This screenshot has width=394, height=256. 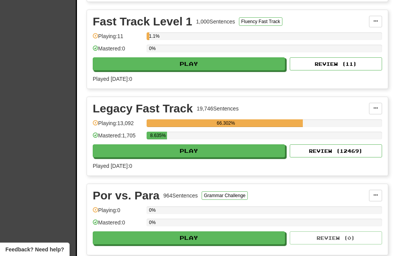 What do you see at coordinates (261, 22) in the screenshot?
I see `button: Fluency Fast Track` at bounding box center [261, 22].